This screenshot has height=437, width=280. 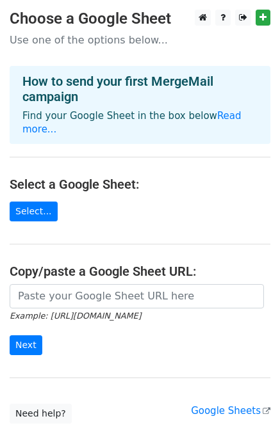 What do you see at coordinates (139, 19) in the screenshot?
I see `h3: Choose a Google Sheet` at bounding box center [139, 19].